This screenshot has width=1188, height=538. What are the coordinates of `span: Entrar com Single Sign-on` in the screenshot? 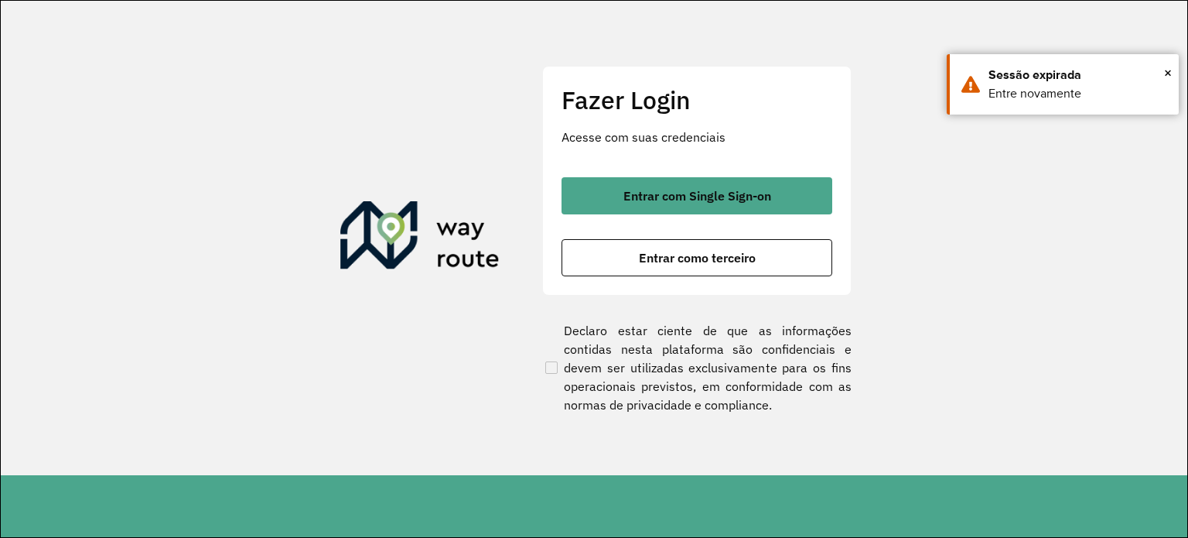 It's located at (697, 196).